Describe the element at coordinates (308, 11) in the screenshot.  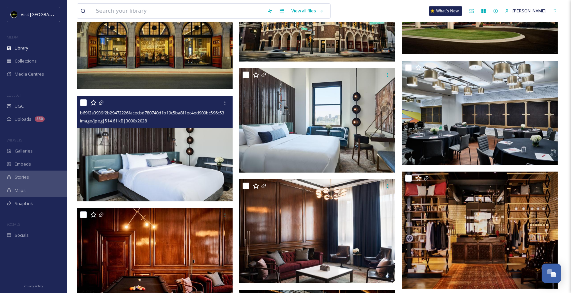
I see `a: View all files` at that location.